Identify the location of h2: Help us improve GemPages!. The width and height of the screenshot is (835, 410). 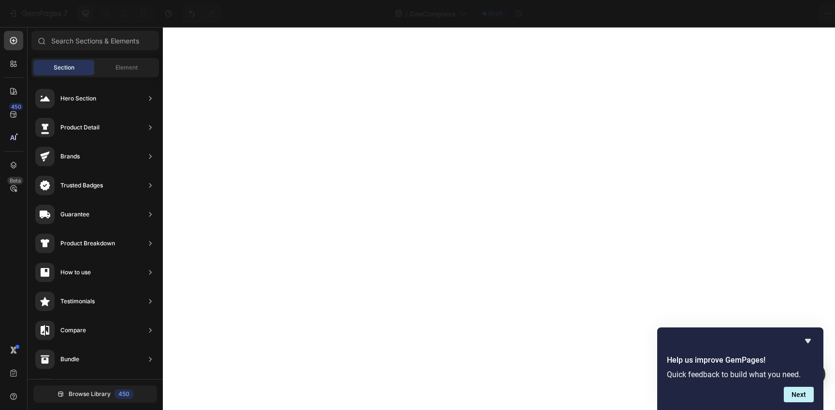
(740, 360).